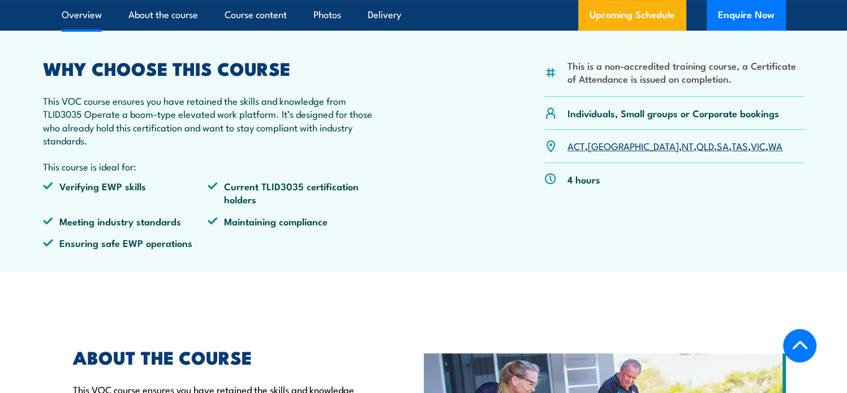 The width and height of the screenshot is (847, 393). Describe the element at coordinates (584, 179) in the screenshot. I see `p: 4 hours` at that location.